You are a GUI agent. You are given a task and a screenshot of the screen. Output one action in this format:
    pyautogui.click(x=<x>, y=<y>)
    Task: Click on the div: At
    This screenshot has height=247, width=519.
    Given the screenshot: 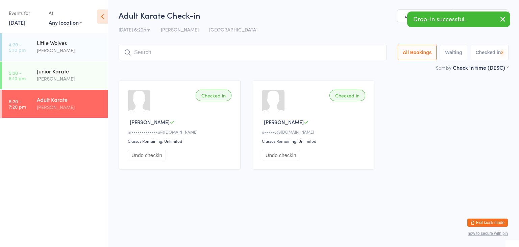 What is the action you would take?
    pyautogui.click(x=65, y=13)
    